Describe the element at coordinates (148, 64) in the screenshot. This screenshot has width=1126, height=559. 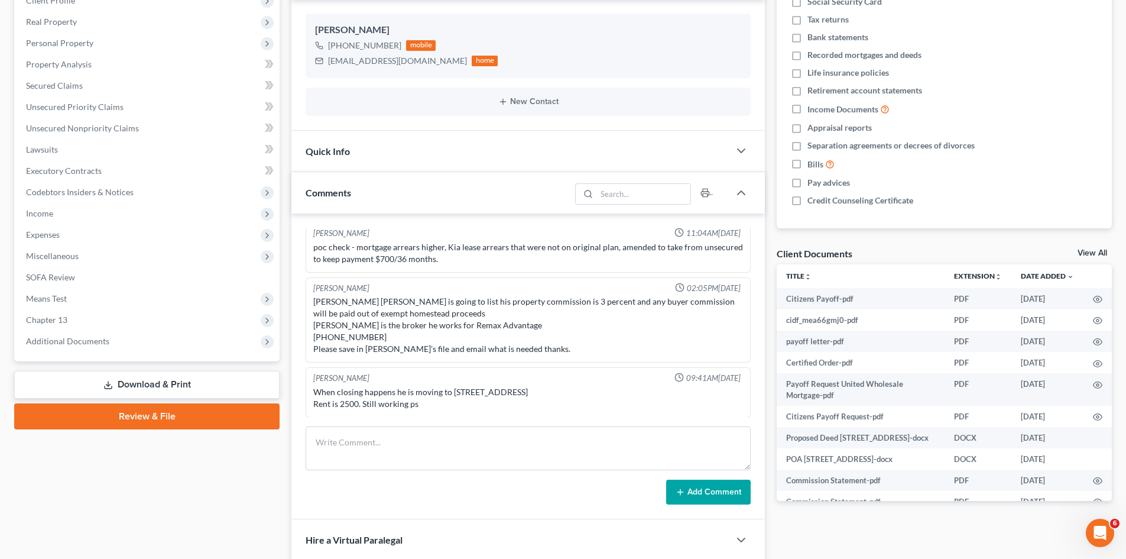
I see `a: Property Analysis` at that location.